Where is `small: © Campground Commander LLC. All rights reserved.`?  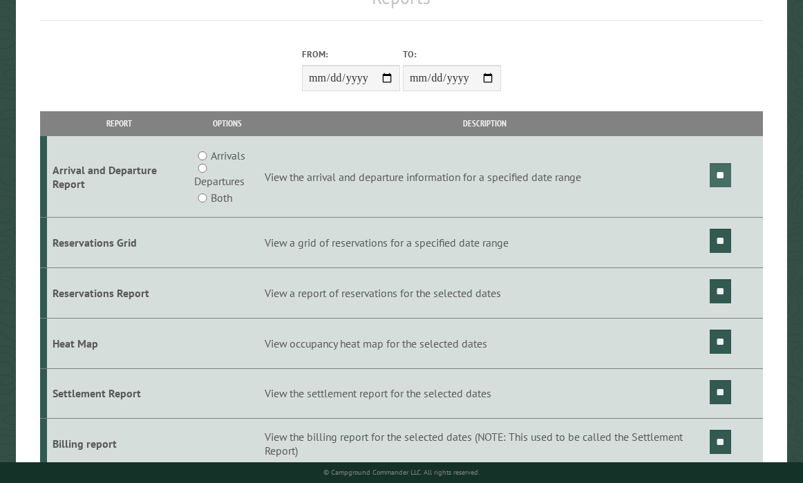 small: © Campground Commander LLC. All rights reserved. is located at coordinates (402, 472).